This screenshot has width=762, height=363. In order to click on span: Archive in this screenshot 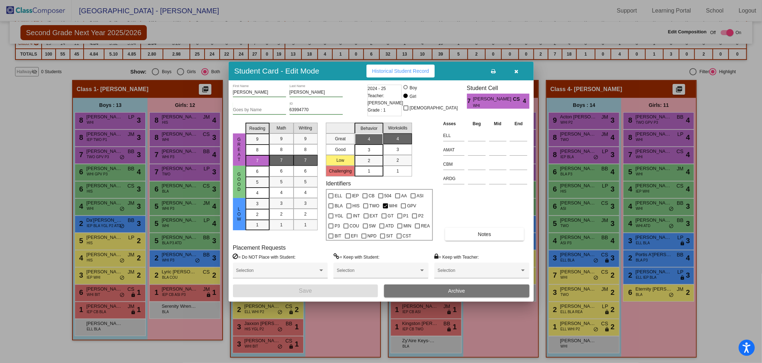, I will do `click(457, 291)`.